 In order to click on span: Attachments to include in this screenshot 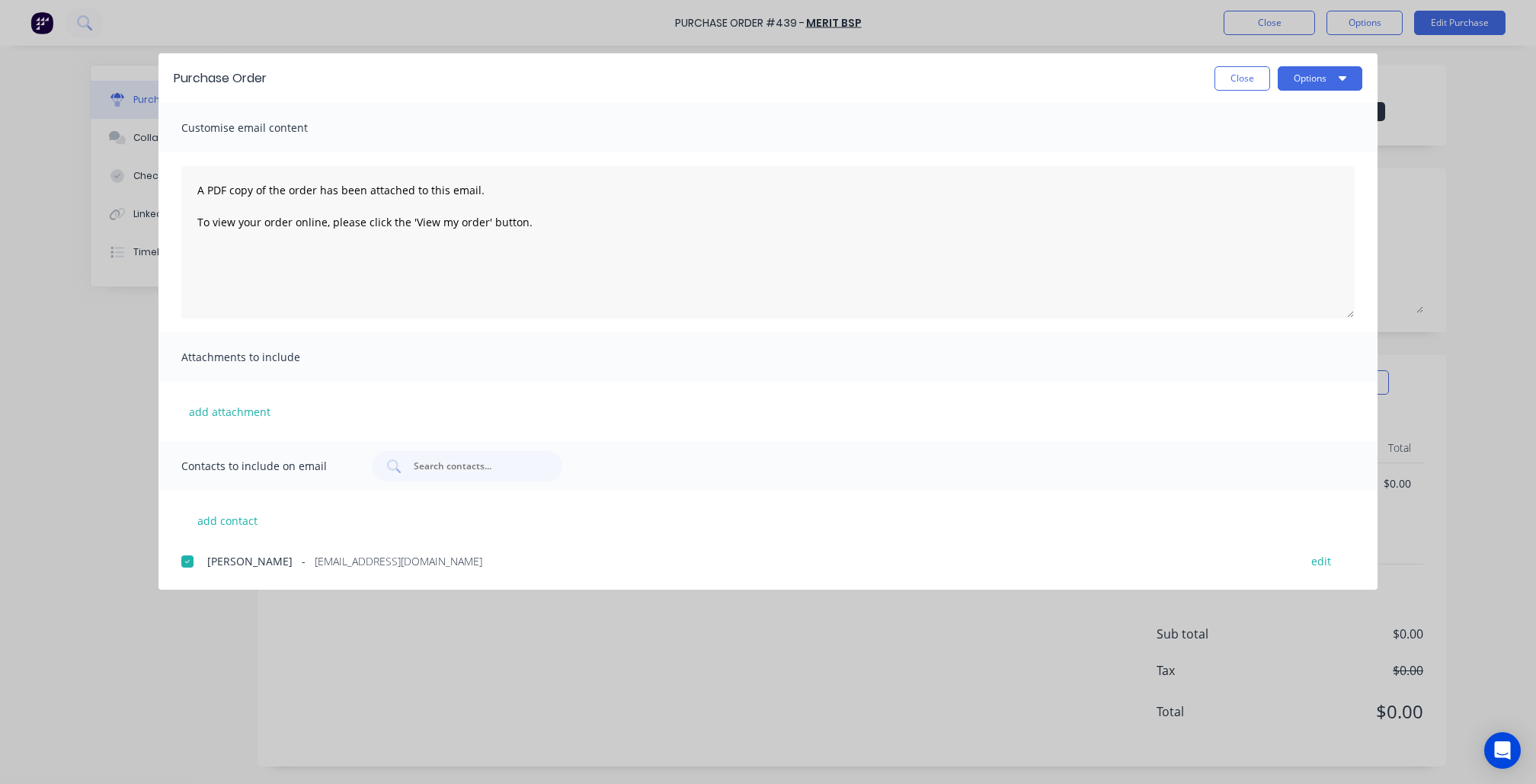, I will do `click(265, 357)`.